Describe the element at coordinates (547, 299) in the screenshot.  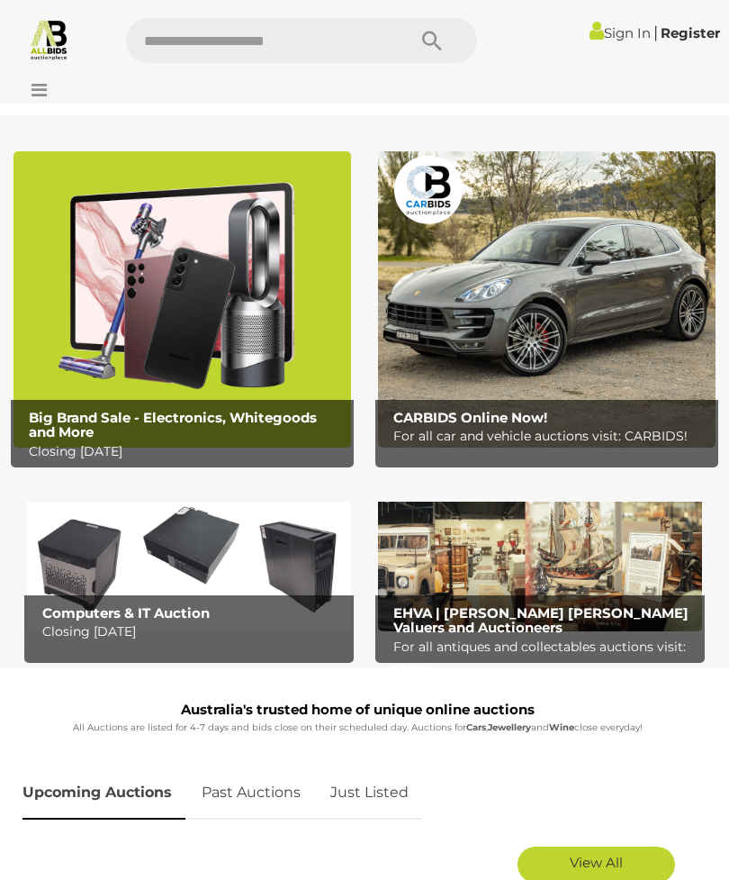
I see `a: CARBIDS Online Now! CARBIDS Online Now! For all car and vehicle auctions visit: CARBIDS!` at that location.